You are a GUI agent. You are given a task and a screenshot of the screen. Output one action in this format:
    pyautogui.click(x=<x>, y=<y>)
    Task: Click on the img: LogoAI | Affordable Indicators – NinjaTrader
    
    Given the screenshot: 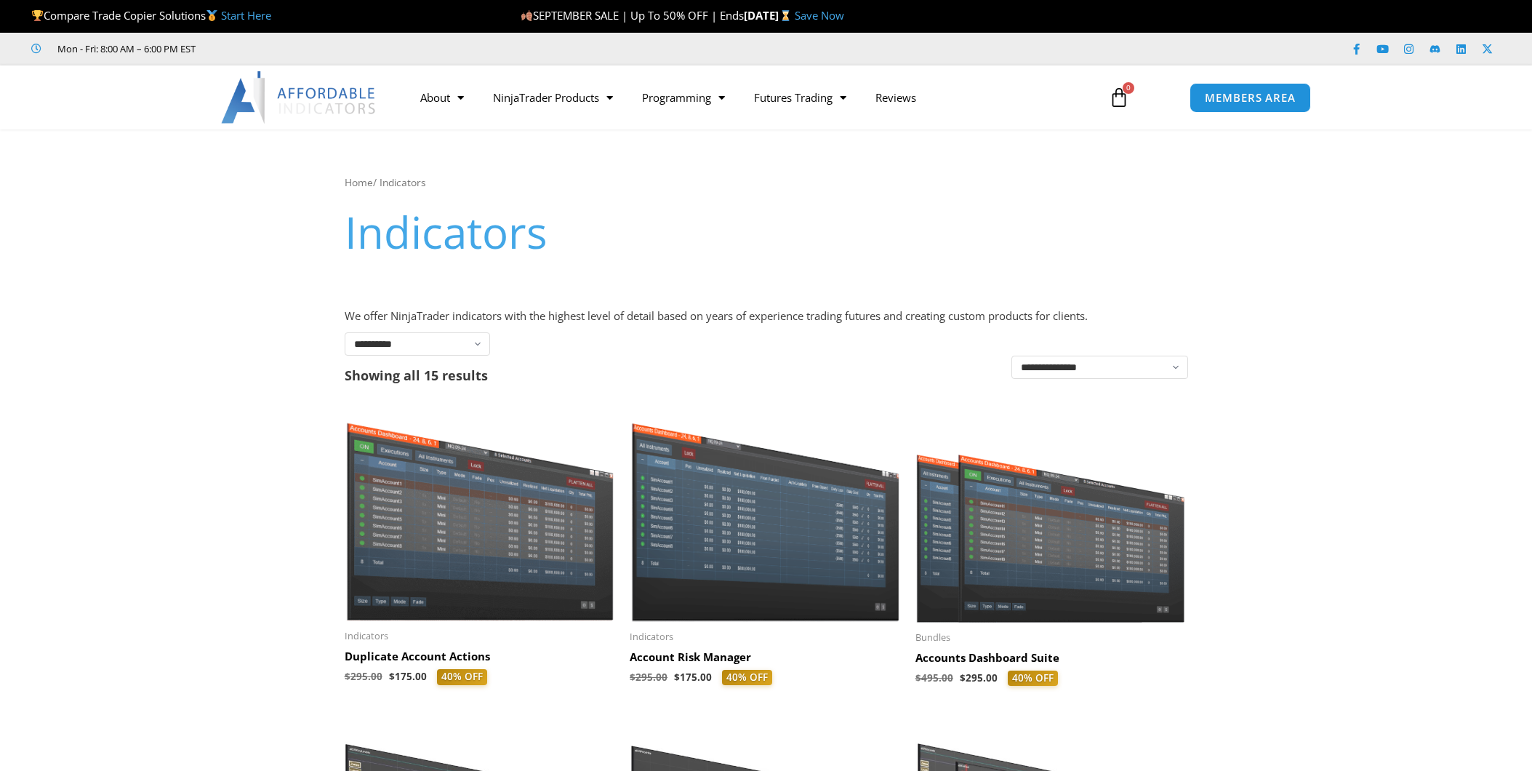 What is the action you would take?
    pyautogui.click(x=299, y=97)
    